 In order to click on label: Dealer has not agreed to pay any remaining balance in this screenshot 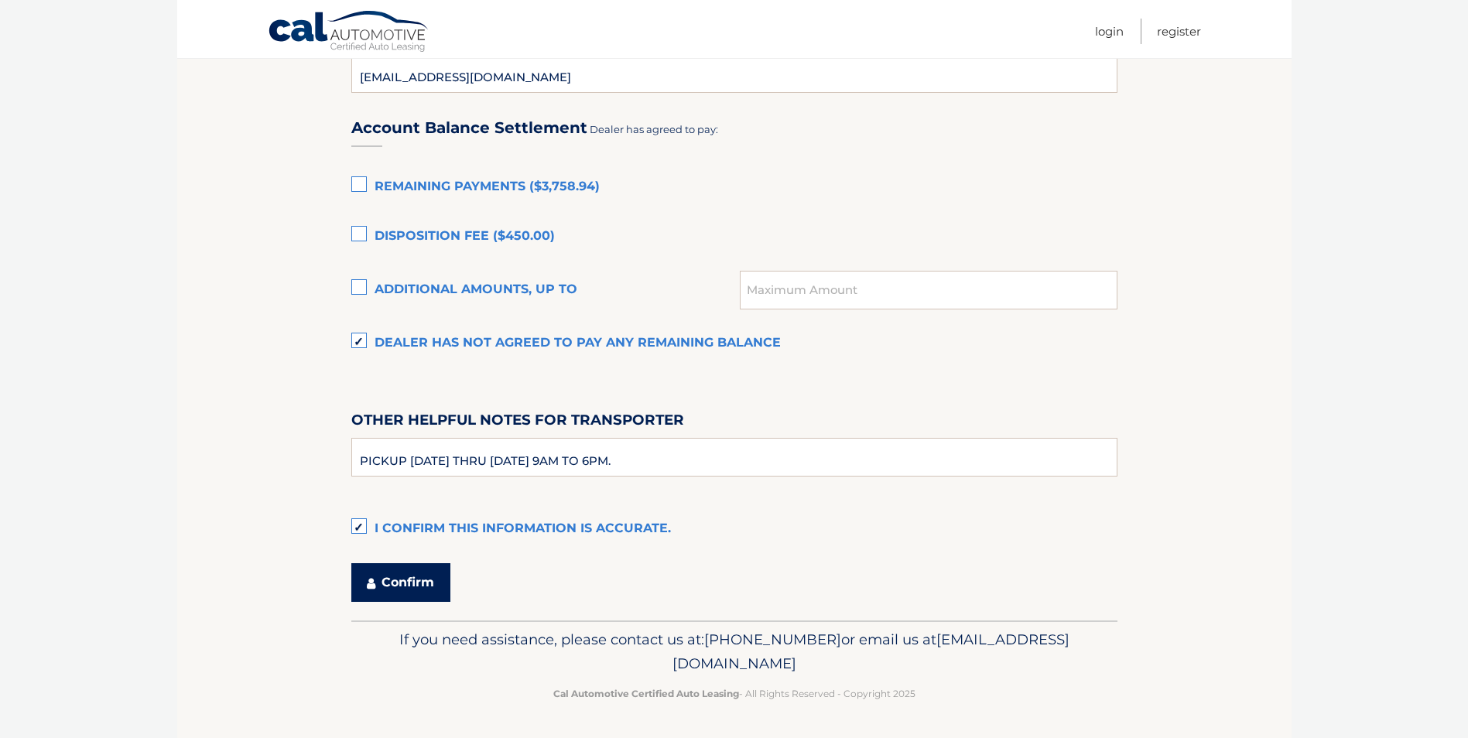, I will do `click(734, 344)`.